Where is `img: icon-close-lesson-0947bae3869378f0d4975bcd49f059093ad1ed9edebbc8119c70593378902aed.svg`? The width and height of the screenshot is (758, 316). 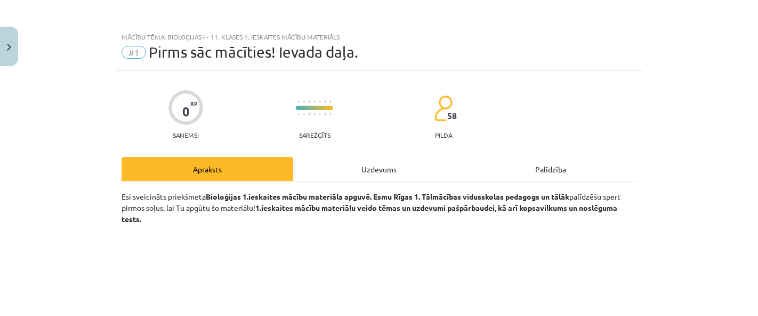
img: icon-close-lesson-0947bae3869378f0d4975bcd49f059093ad1ed9edebbc8119c70593378902aed.svg is located at coordinates (9, 47).